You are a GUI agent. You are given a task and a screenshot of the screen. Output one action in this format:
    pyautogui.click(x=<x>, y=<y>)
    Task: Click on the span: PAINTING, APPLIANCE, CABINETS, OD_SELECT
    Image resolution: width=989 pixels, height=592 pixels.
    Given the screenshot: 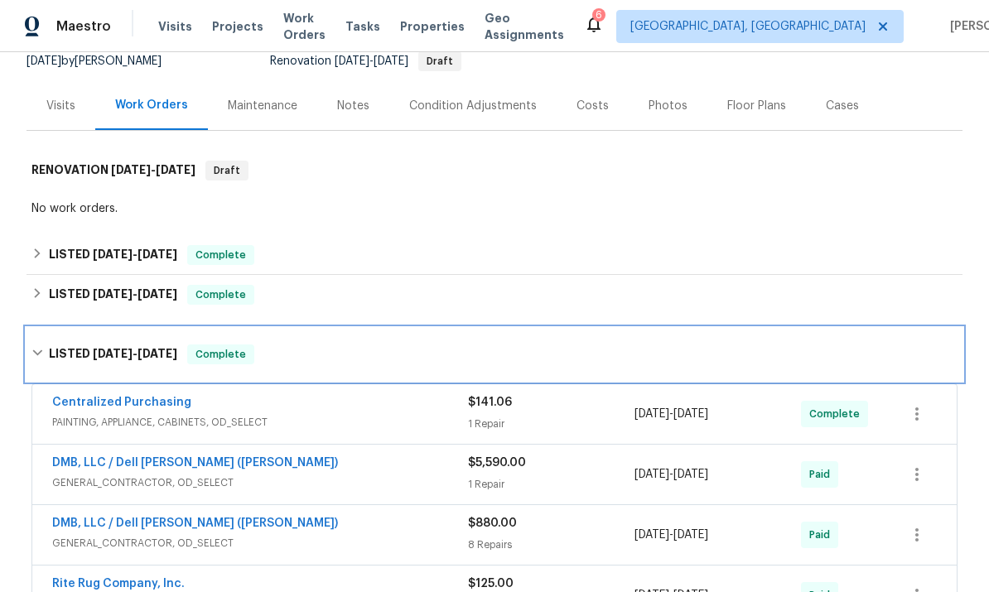 What is the action you would take?
    pyautogui.click(x=260, y=422)
    